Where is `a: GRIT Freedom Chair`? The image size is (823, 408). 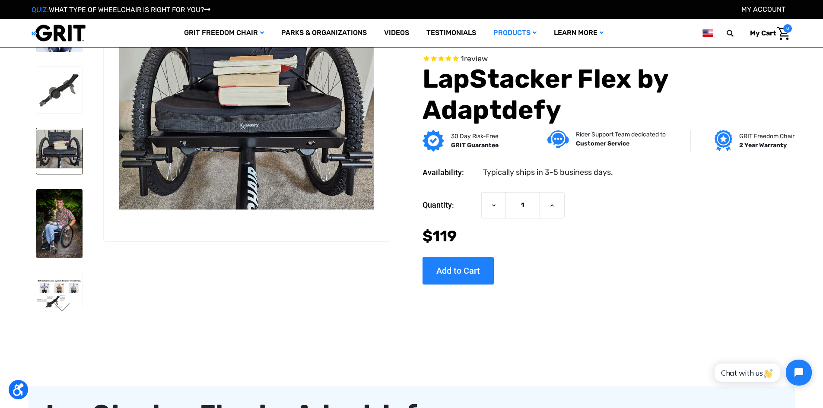
a: GRIT Freedom Chair is located at coordinates (224, 33).